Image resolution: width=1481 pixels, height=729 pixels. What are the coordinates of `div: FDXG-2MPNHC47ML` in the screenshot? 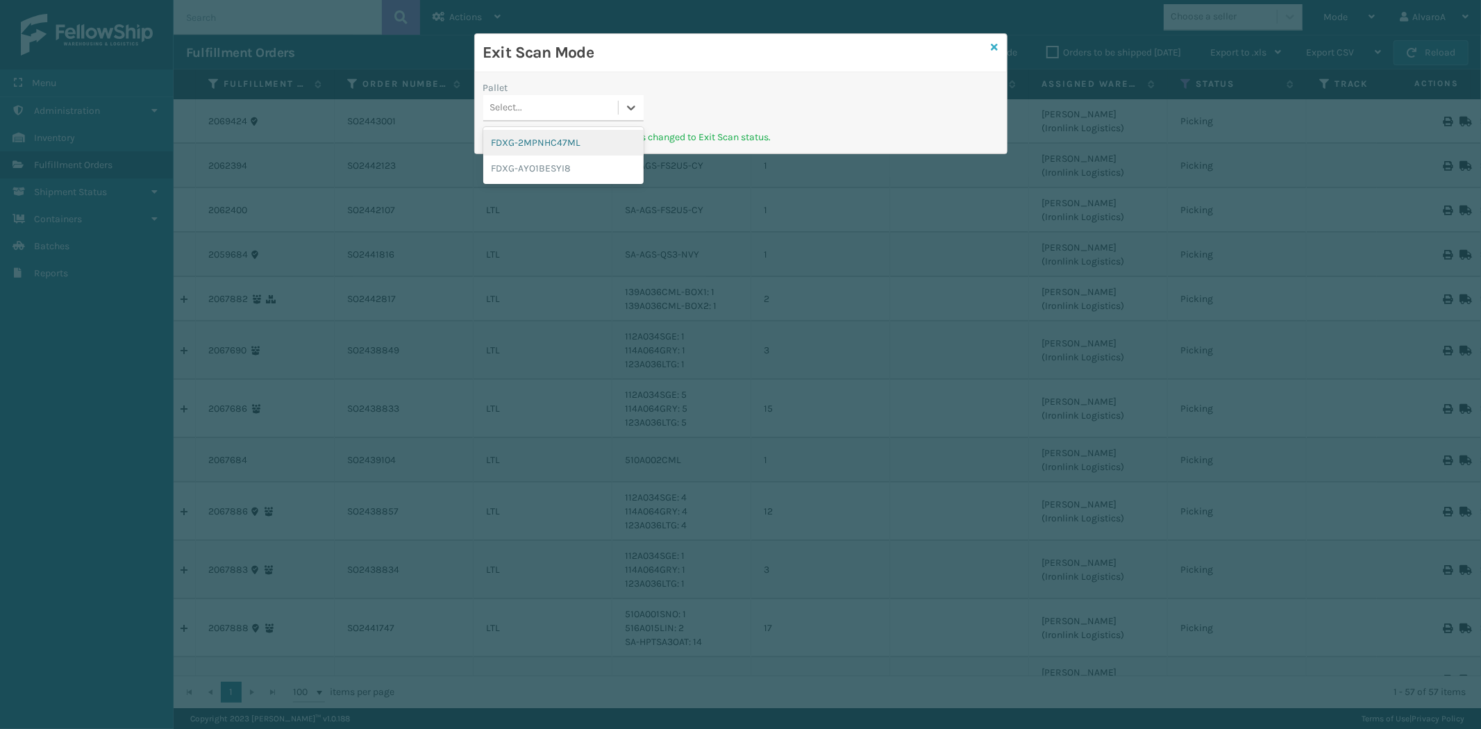 It's located at (563, 142).